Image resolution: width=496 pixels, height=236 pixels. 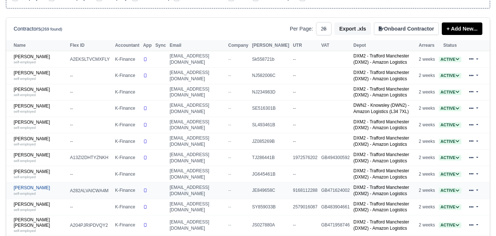 What do you see at coordinates (38, 29) in the screenshot?
I see `h6: Contractors` at bounding box center [38, 29].